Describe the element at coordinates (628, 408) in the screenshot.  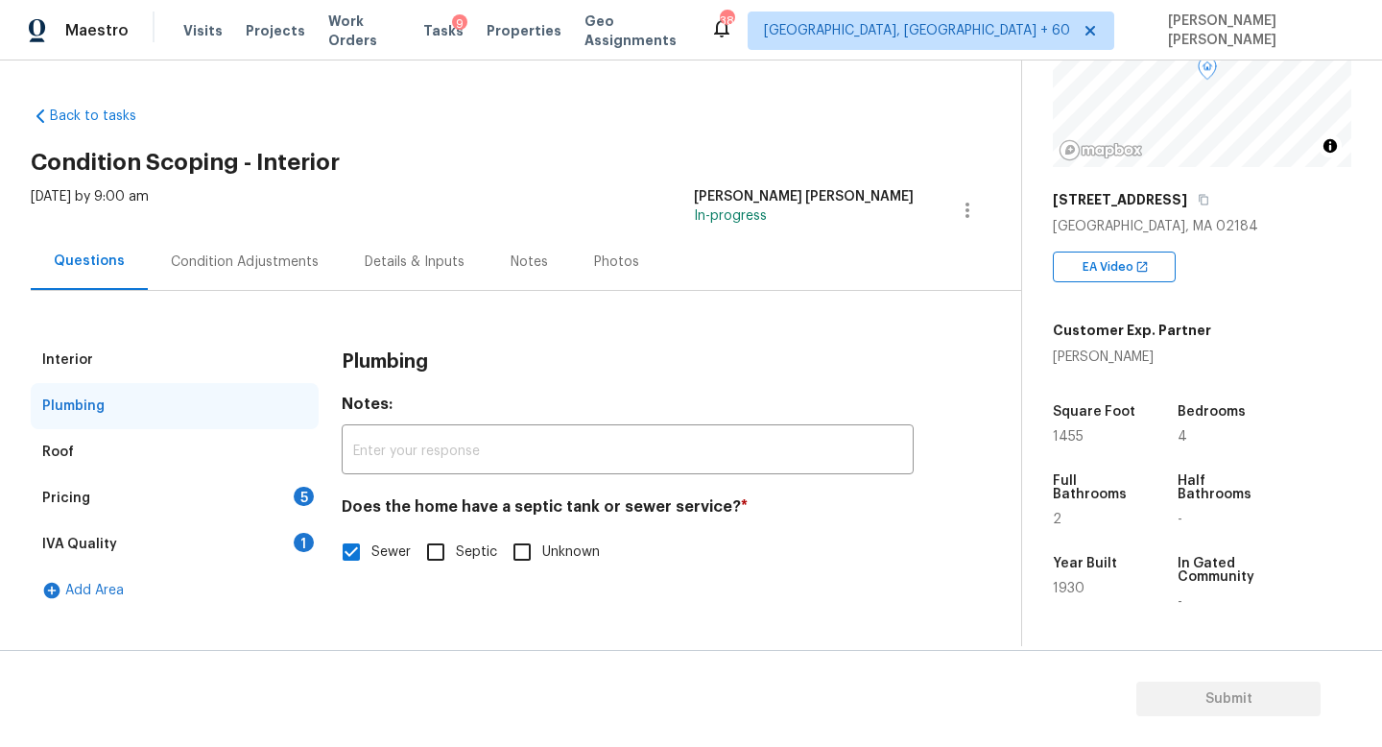
I see `h4: Notes:` at that location.